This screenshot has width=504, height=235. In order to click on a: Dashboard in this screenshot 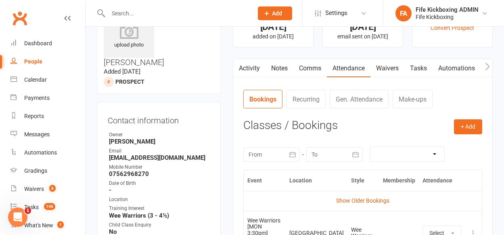, I will do `click(48, 43)`.